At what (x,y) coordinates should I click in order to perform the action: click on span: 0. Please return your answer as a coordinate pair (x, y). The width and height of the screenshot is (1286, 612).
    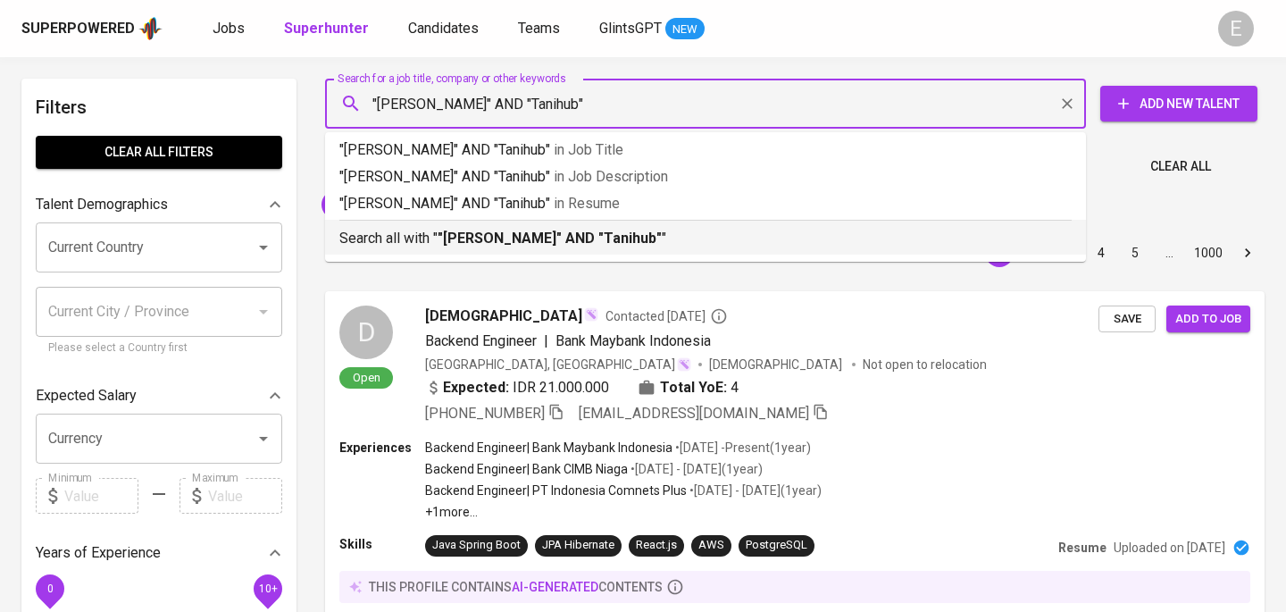
    Looking at the image, I should click on (49, 588).